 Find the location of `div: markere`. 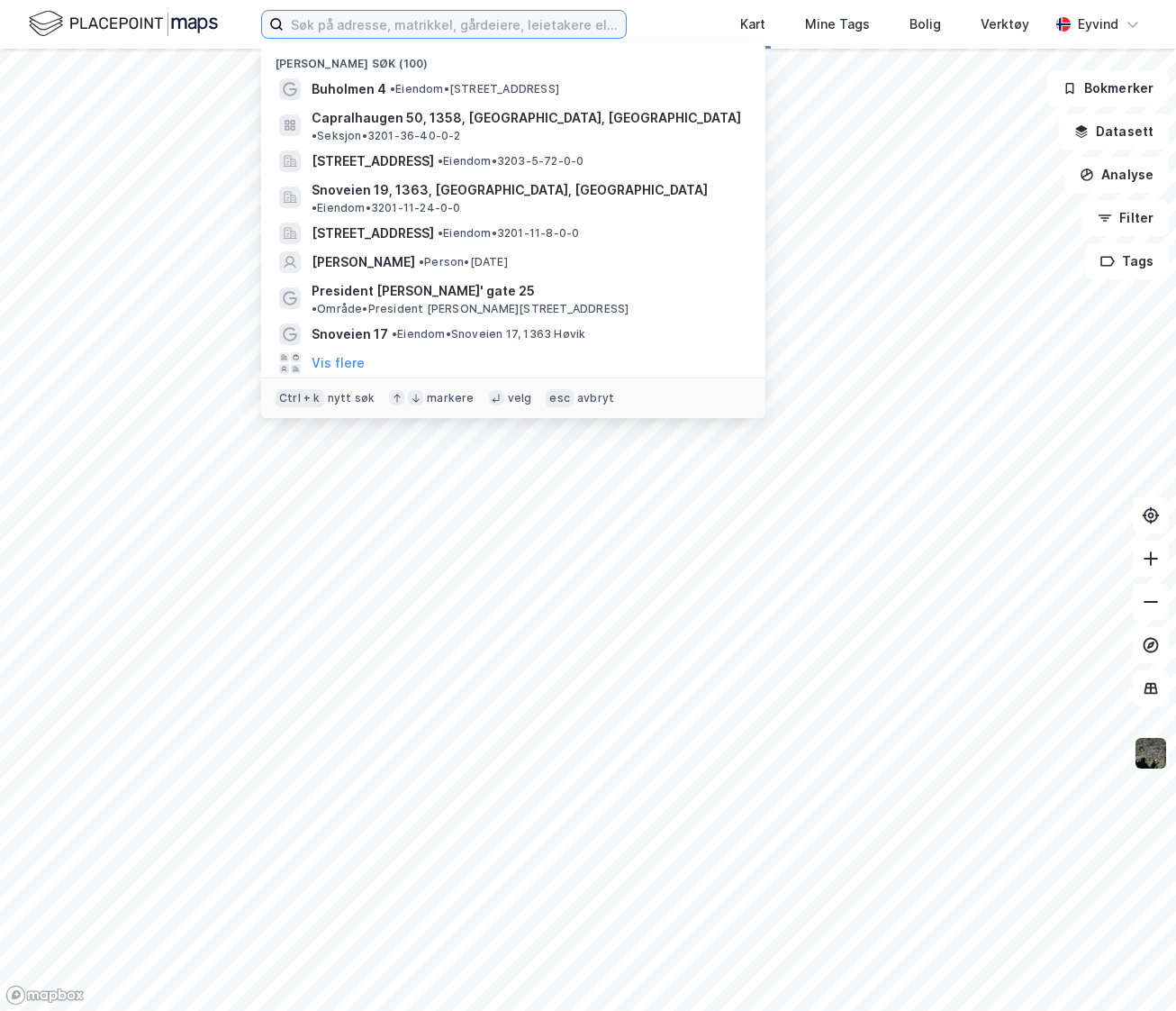

div: markere is located at coordinates (450, 398).